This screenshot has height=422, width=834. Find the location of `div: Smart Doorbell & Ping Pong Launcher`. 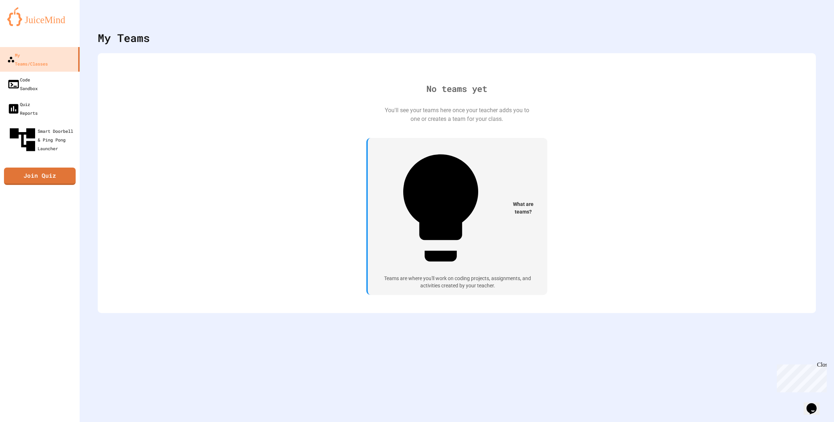

div: Smart Doorbell & Ping Pong Launcher is located at coordinates (42, 140).